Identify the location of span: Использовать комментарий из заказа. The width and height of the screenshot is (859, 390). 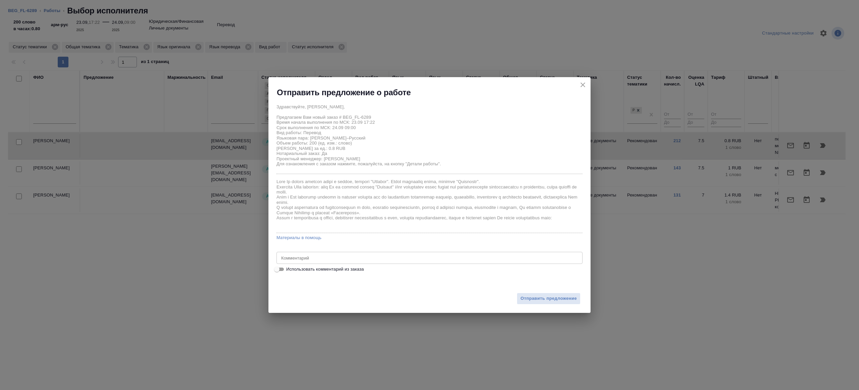
(325, 270).